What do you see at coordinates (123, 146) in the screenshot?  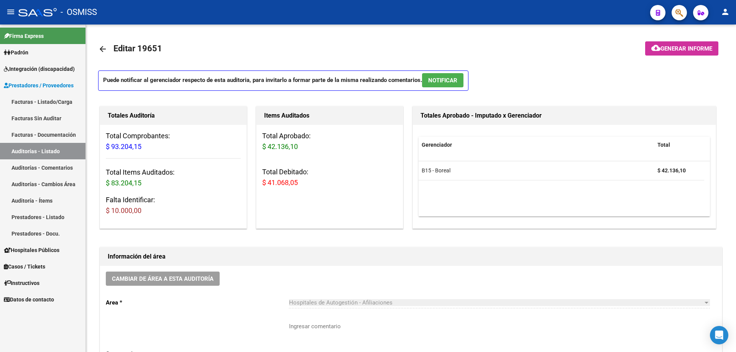 I see `span: $ 93.204,15` at bounding box center [123, 146].